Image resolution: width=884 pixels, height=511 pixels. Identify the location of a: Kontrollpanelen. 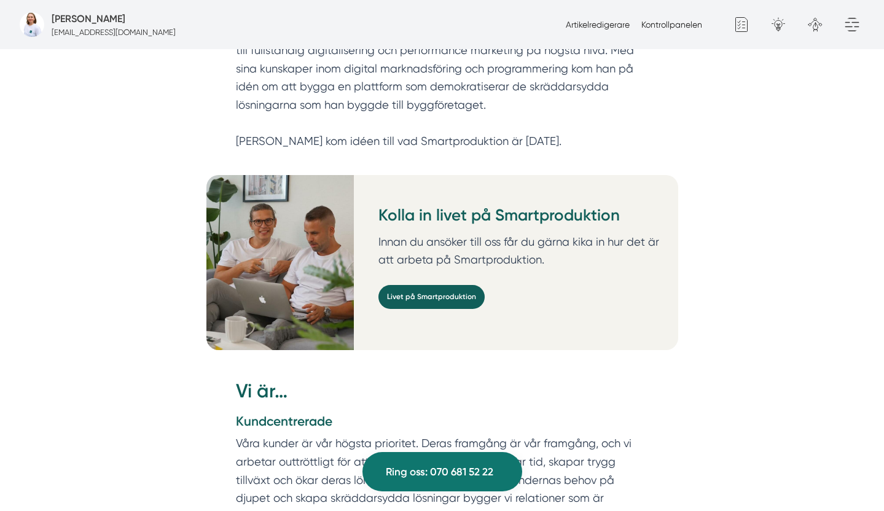
(672, 25).